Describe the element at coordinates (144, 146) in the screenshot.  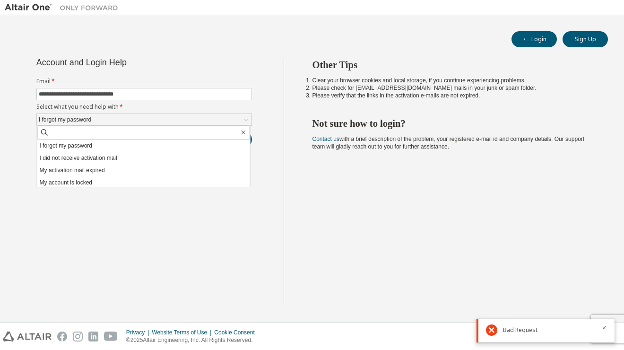
I see `li: I forgot my password` at that location.